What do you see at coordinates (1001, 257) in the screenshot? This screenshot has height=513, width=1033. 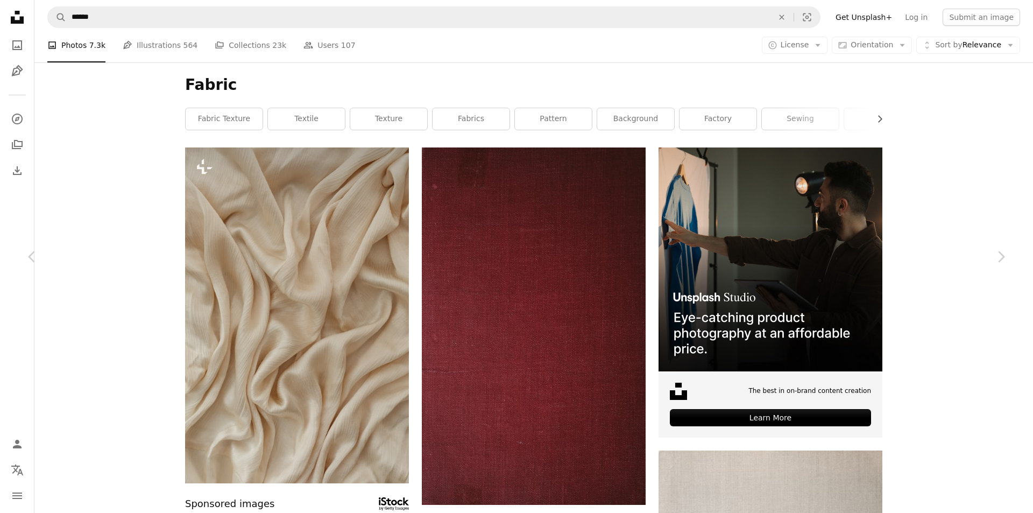 I see `a: Next` at bounding box center [1001, 257].